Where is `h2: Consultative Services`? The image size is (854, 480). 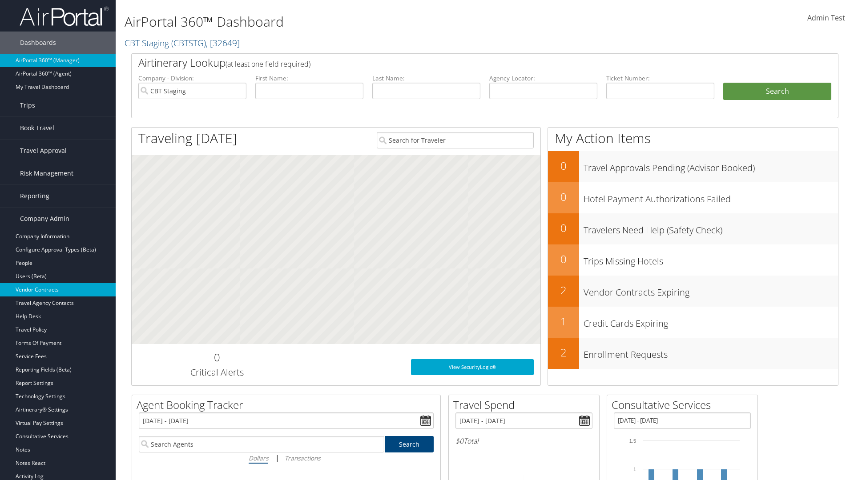
h2: Consultative Services is located at coordinates (684, 405).